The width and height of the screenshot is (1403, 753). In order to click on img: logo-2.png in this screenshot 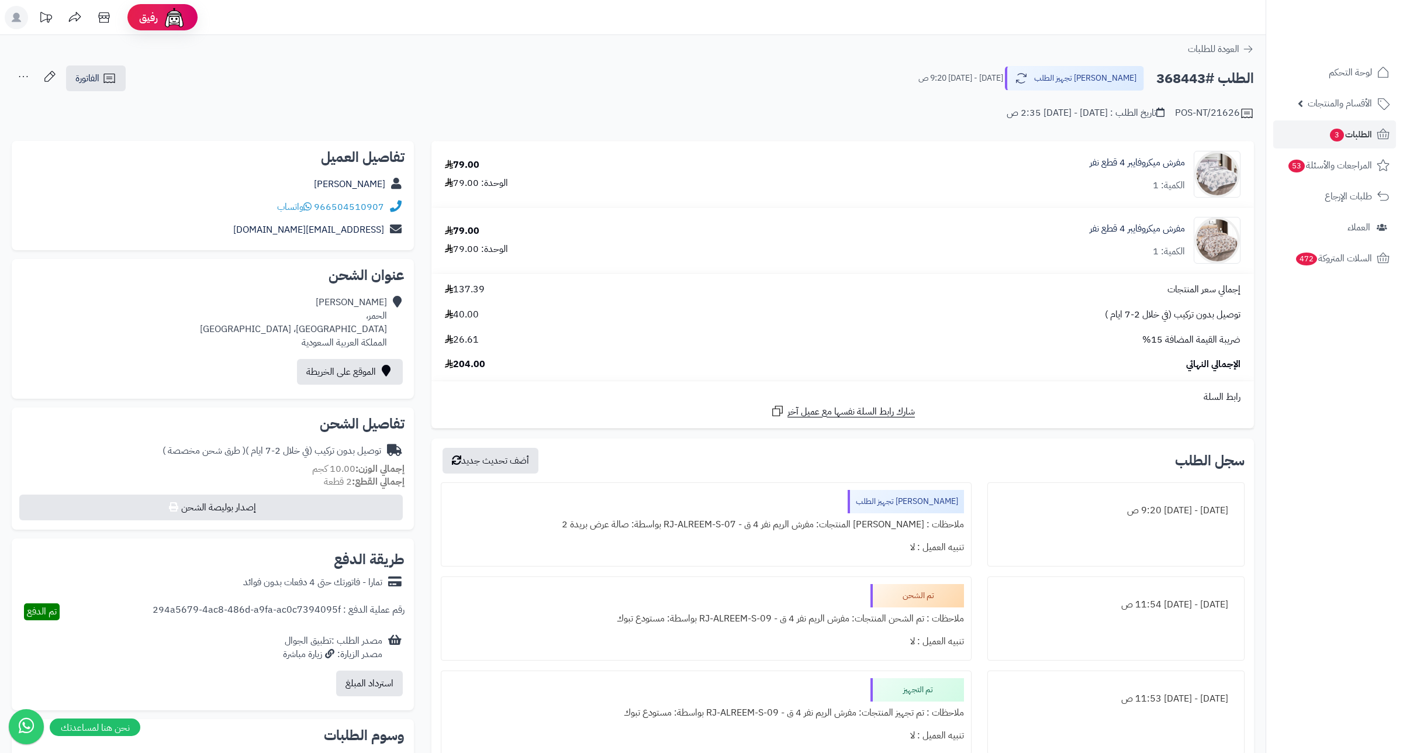, I will do `click(1357, 21)`.